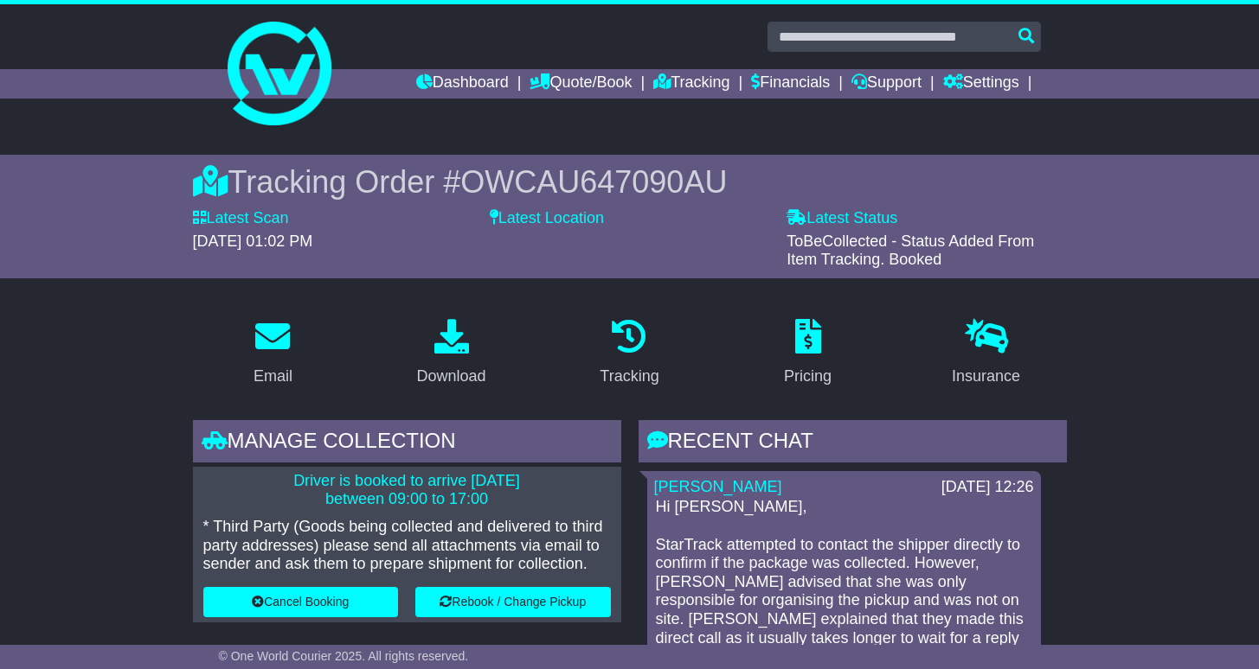  Describe the element at coordinates (240, 219) in the screenshot. I see `label: Latest Scan` at that location.